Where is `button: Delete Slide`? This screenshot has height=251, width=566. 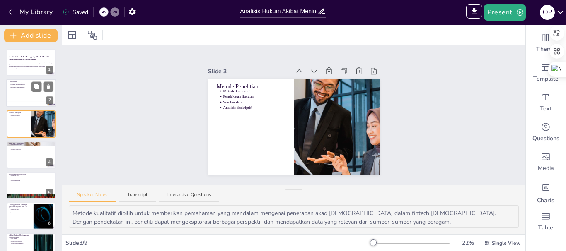 button: Delete Slide is located at coordinates (48, 87).